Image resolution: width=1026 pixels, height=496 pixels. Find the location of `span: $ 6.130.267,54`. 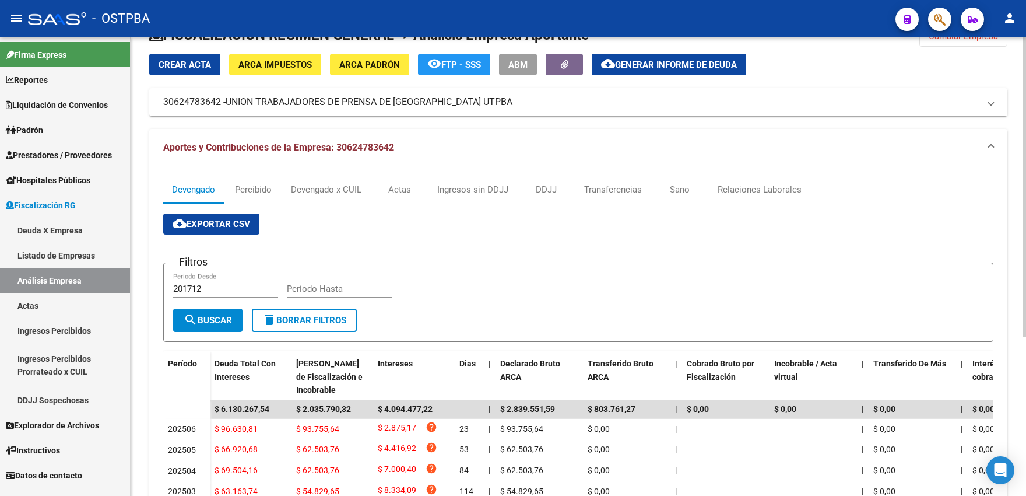

span: $ 6.130.267,54 is located at coordinates (242, 409).